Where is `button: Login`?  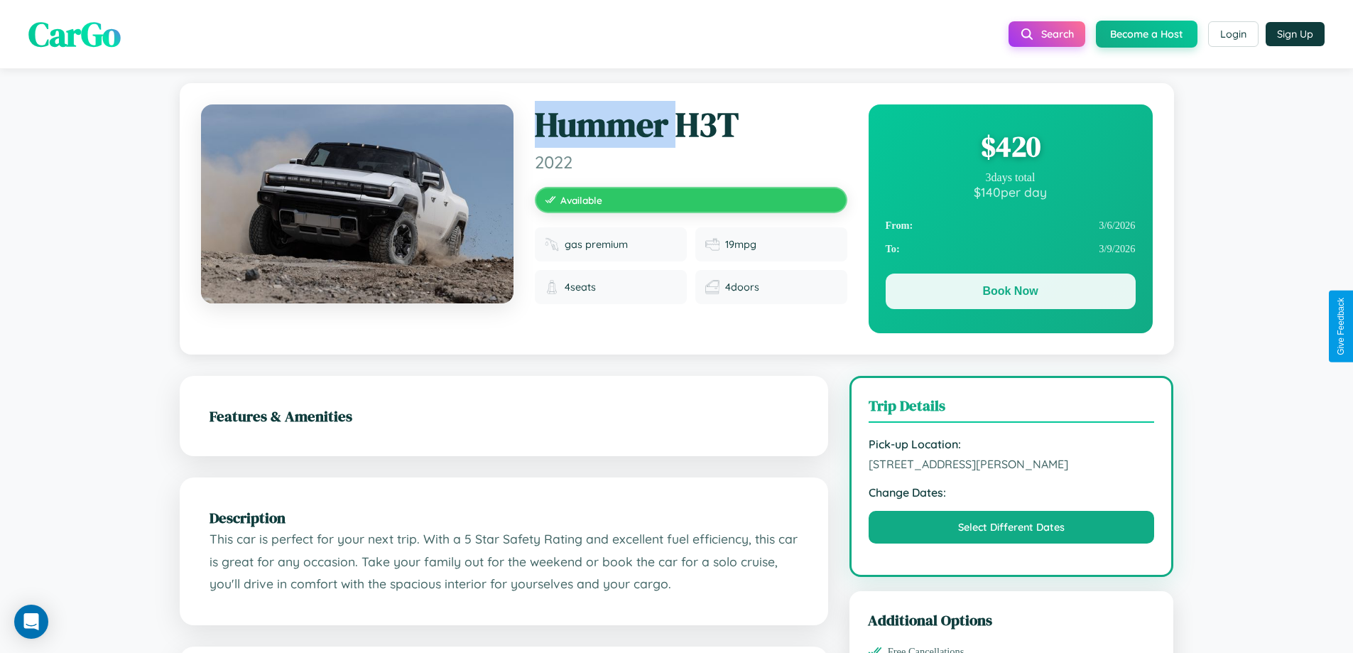 button: Login is located at coordinates (1233, 34).